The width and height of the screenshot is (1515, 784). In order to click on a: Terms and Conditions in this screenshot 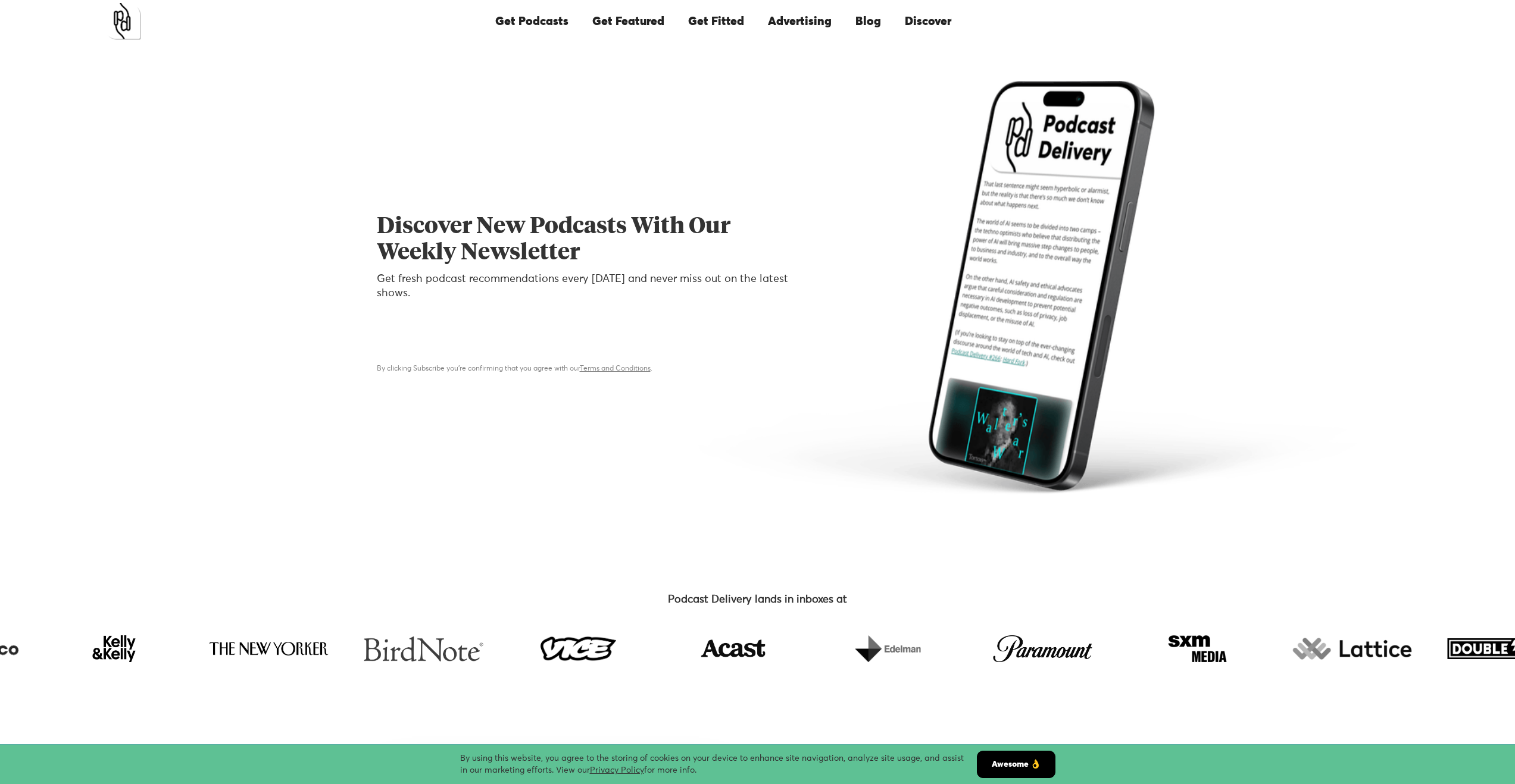, I will do `click(615, 369)`.